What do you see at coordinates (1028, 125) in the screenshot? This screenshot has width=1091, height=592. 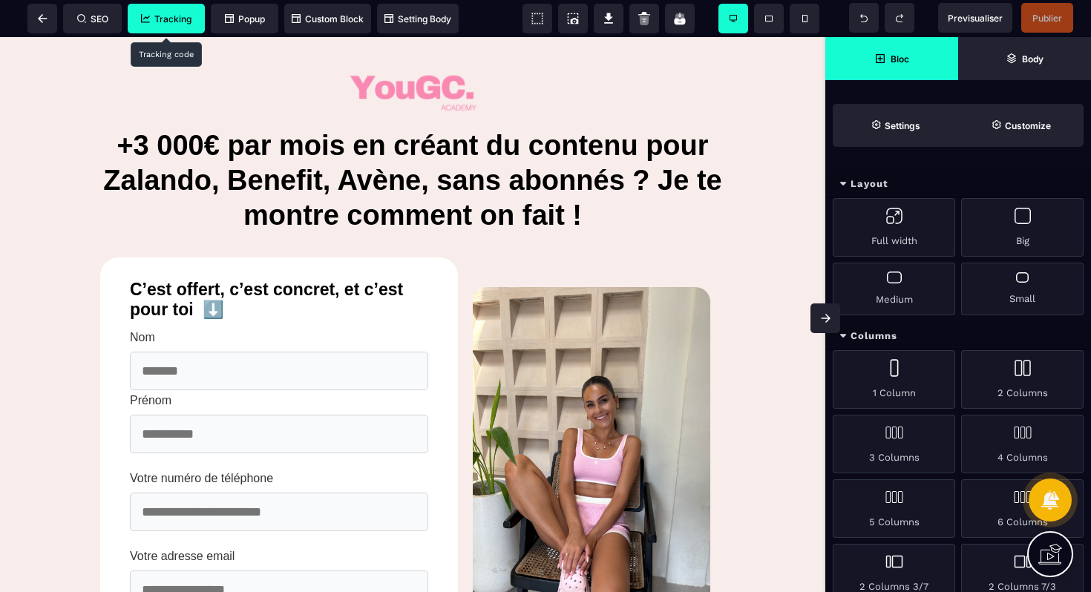 I see `strong: Customize` at bounding box center [1028, 125].